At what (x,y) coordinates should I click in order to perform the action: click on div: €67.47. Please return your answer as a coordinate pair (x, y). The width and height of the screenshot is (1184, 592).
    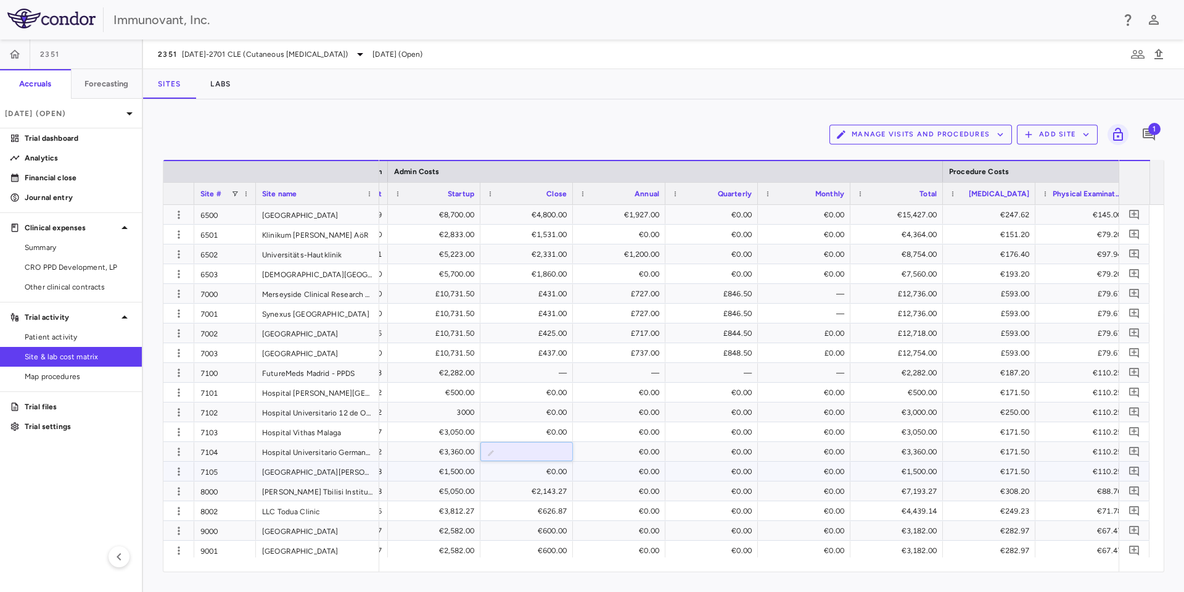
    Looking at the image, I should click on (1084, 530).